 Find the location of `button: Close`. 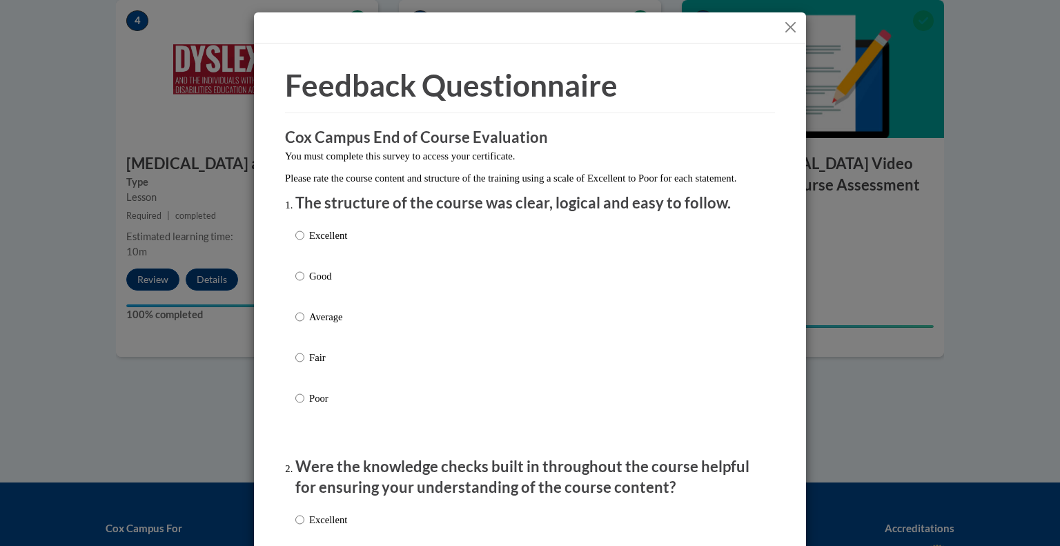

button: Close is located at coordinates (790, 27).